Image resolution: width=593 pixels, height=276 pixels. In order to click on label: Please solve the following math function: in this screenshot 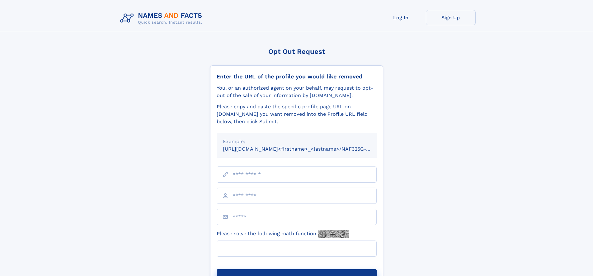, I will do `click(283, 234)`.